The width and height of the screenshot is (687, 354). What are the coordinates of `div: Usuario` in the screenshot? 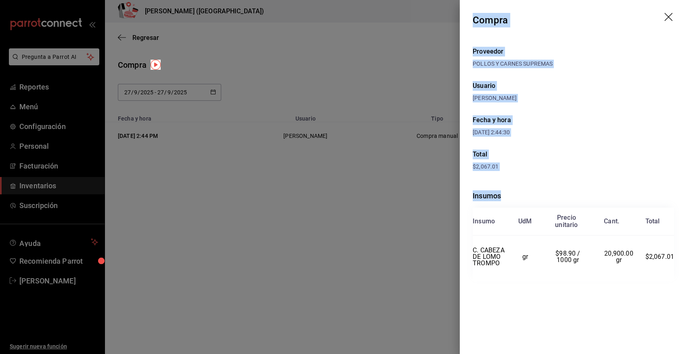 It's located at (573, 86).